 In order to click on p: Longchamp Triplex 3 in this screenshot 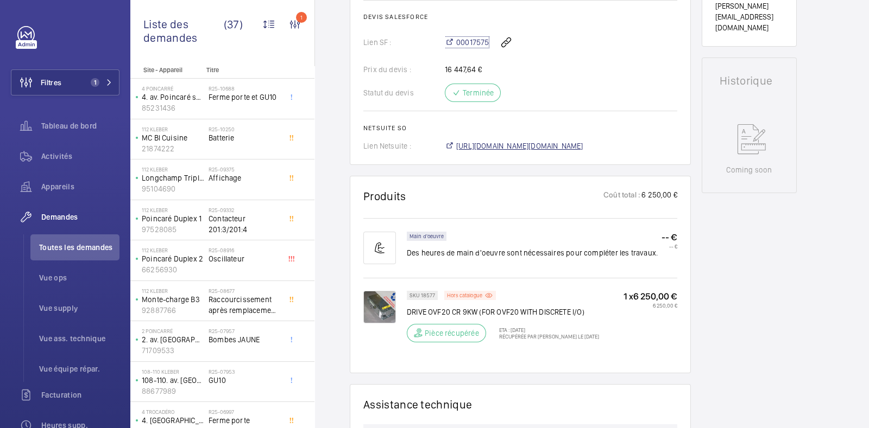, I will do `click(173, 178)`.